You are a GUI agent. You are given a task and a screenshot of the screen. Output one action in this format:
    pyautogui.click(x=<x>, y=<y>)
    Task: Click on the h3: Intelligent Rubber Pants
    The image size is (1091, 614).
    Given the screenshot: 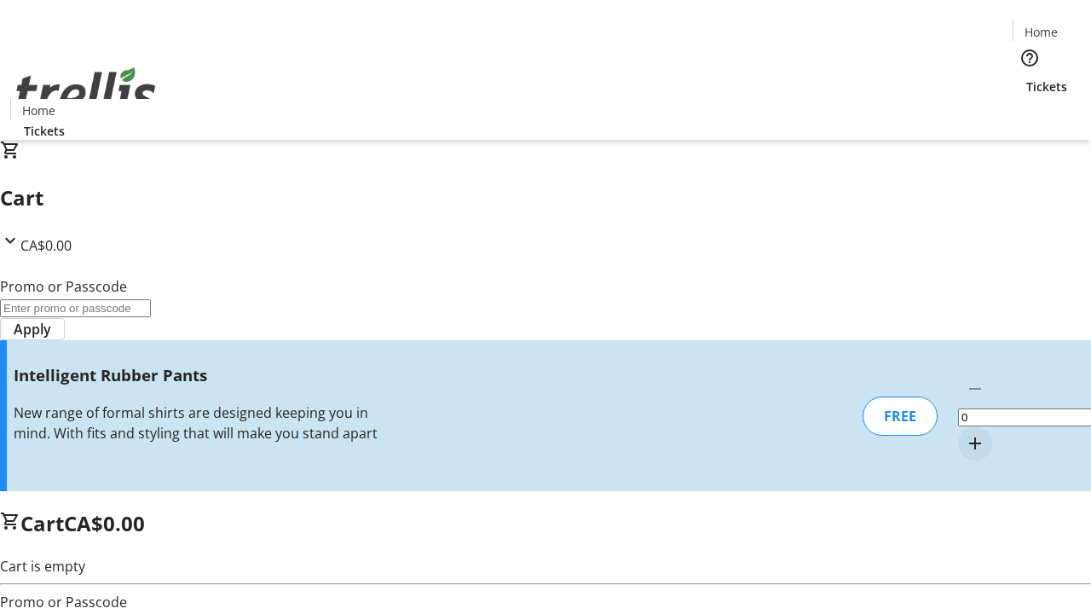 What is the action you would take?
    pyautogui.click(x=200, y=375)
    